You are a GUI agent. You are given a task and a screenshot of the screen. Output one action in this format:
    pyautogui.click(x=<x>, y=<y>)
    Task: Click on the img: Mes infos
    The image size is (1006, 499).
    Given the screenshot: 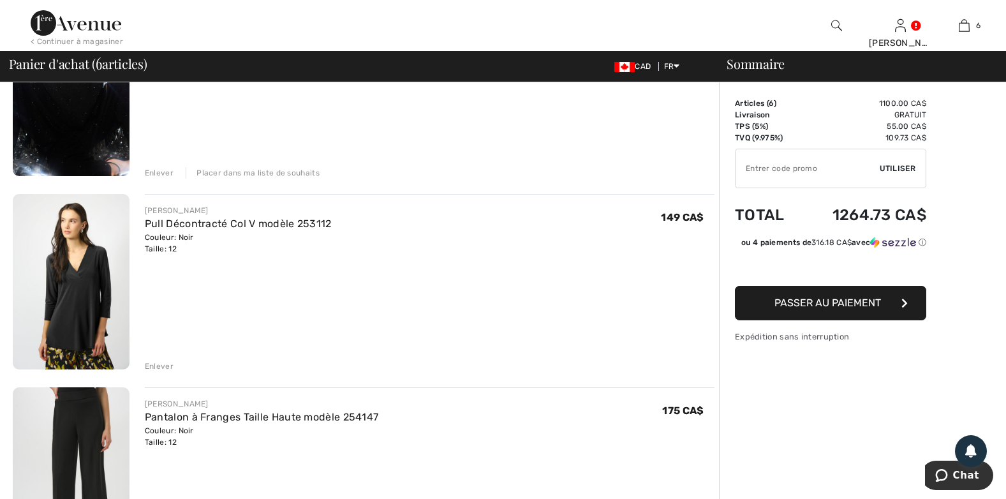 What is the action you would take?
    pyautogui.click(x=900, y=26)
    